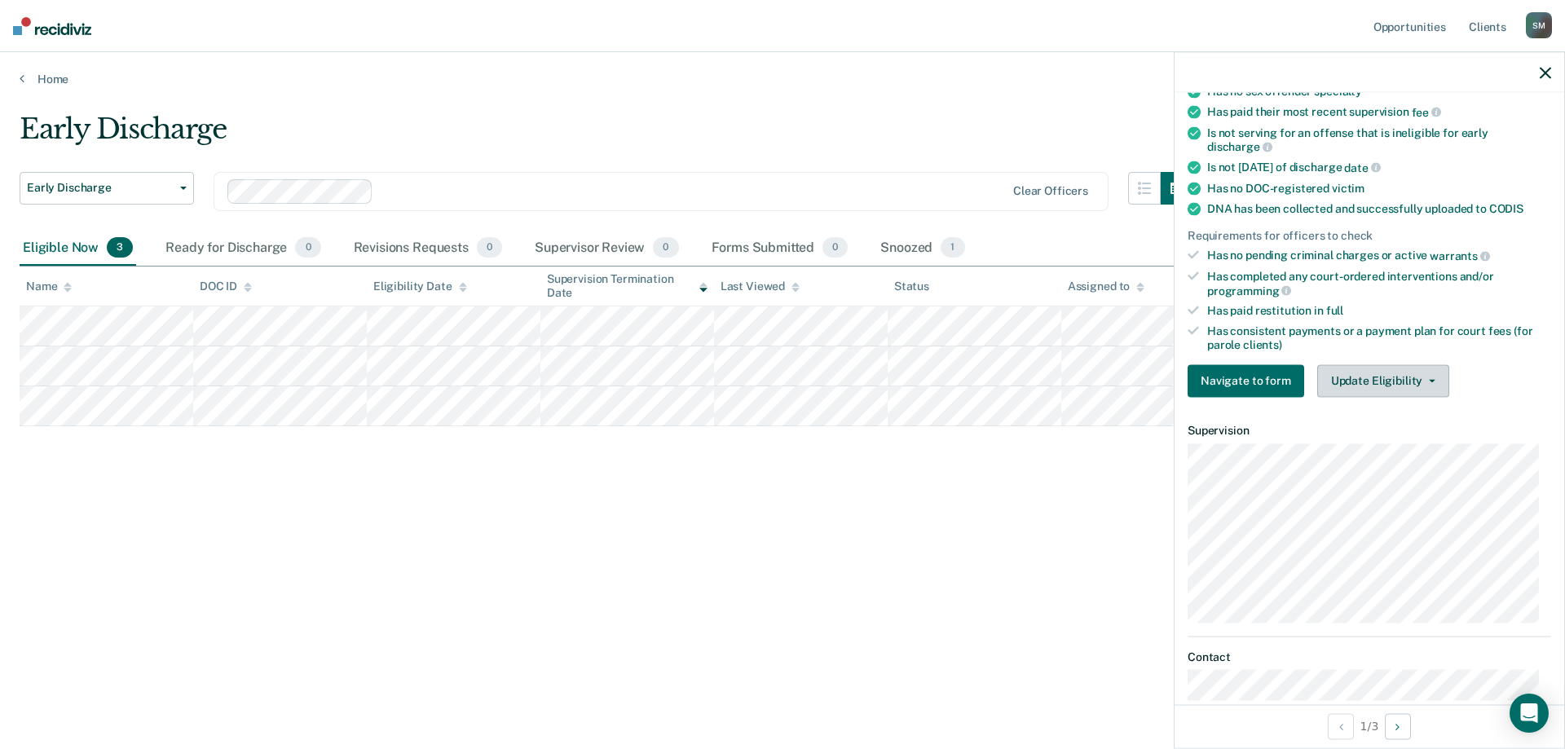  What do you see at coordinates (1348, 187) in the screenshot?
I see `span: victim` at bounding box center [1348, 187].